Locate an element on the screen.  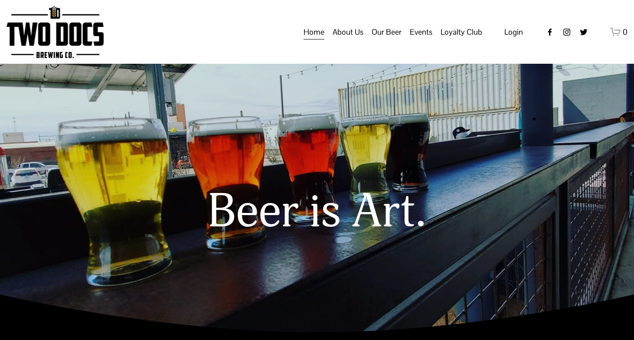
a: Home is located at coordinates (314, 32).